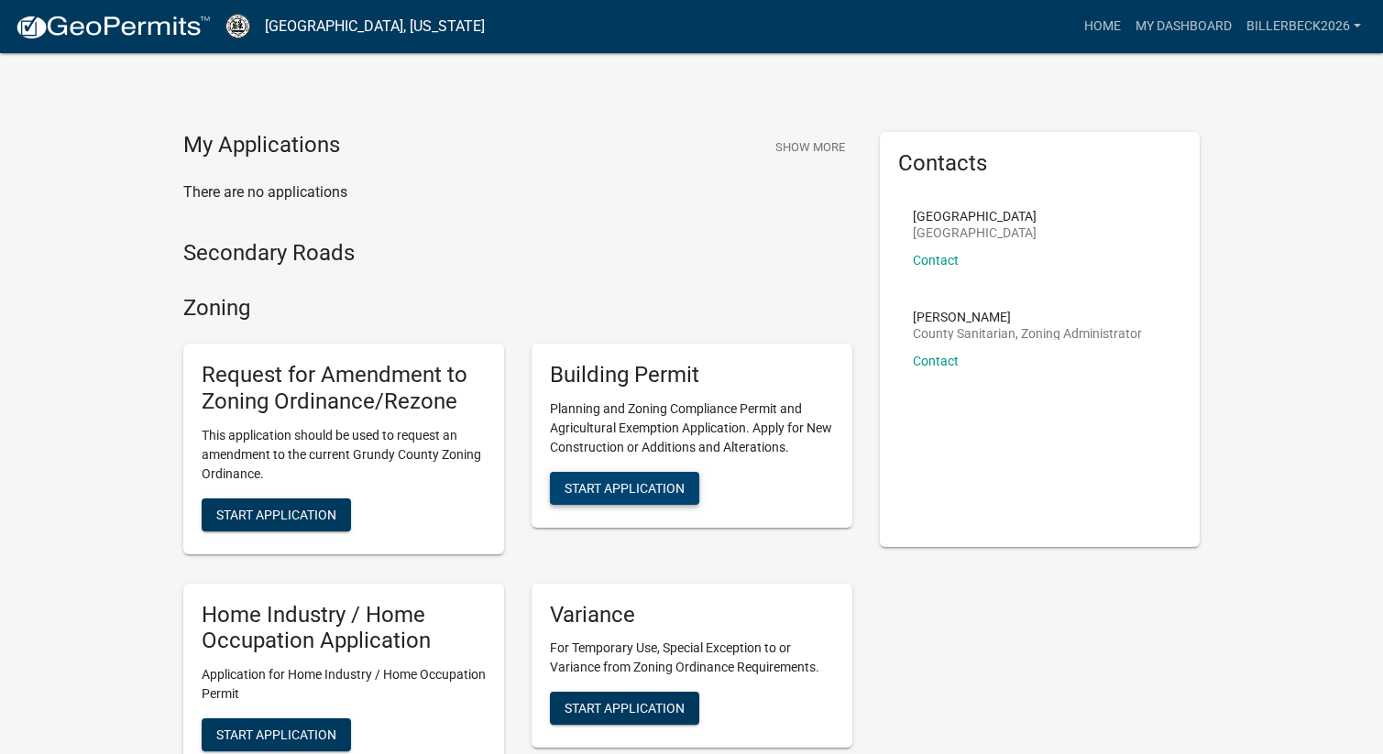 The width and height of the screenshot is (1383, 754). Describe the element at coordinates (37, 37) in the screenshot. I see `img: logo_orange.svg` at that location.